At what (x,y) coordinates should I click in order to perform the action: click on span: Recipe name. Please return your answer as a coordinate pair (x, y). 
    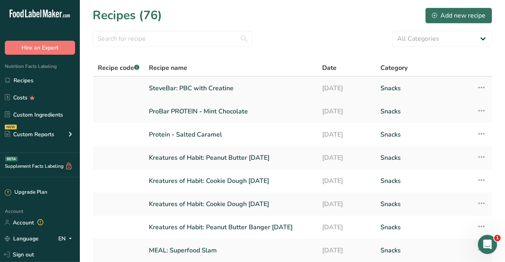
    Looking at the image, I should click on (168, 68).